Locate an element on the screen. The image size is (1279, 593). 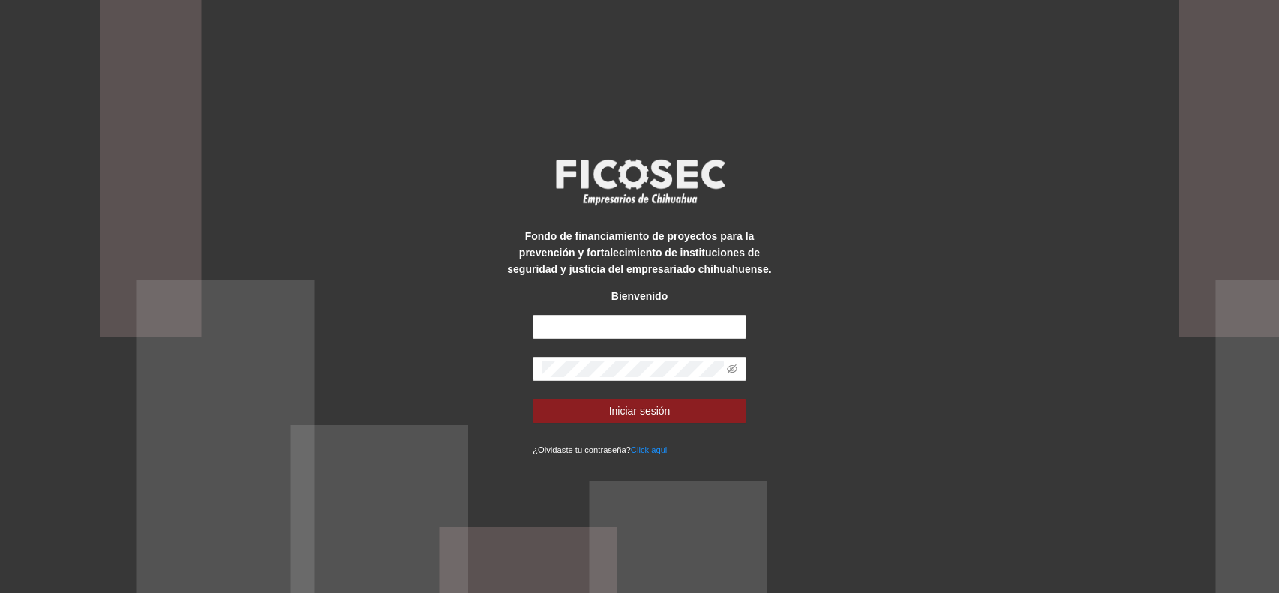
a: Click aqui is located at coordinates (649, 450).